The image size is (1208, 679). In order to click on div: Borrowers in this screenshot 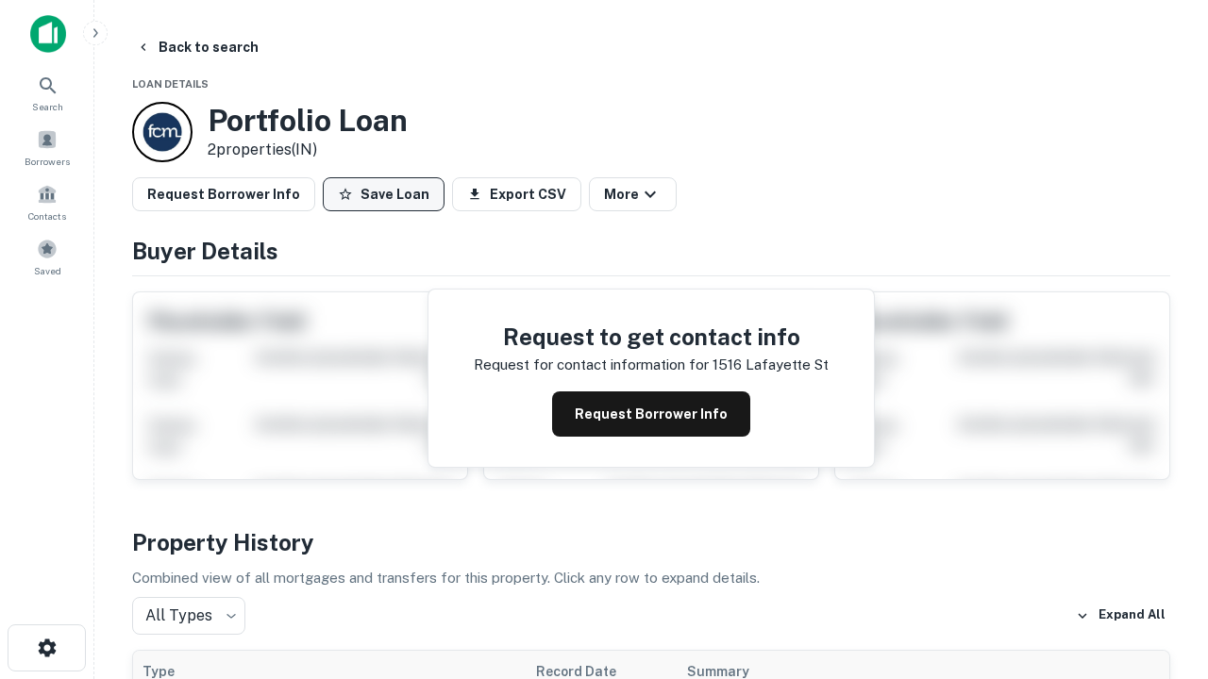, I will do `click(47, 147)`.